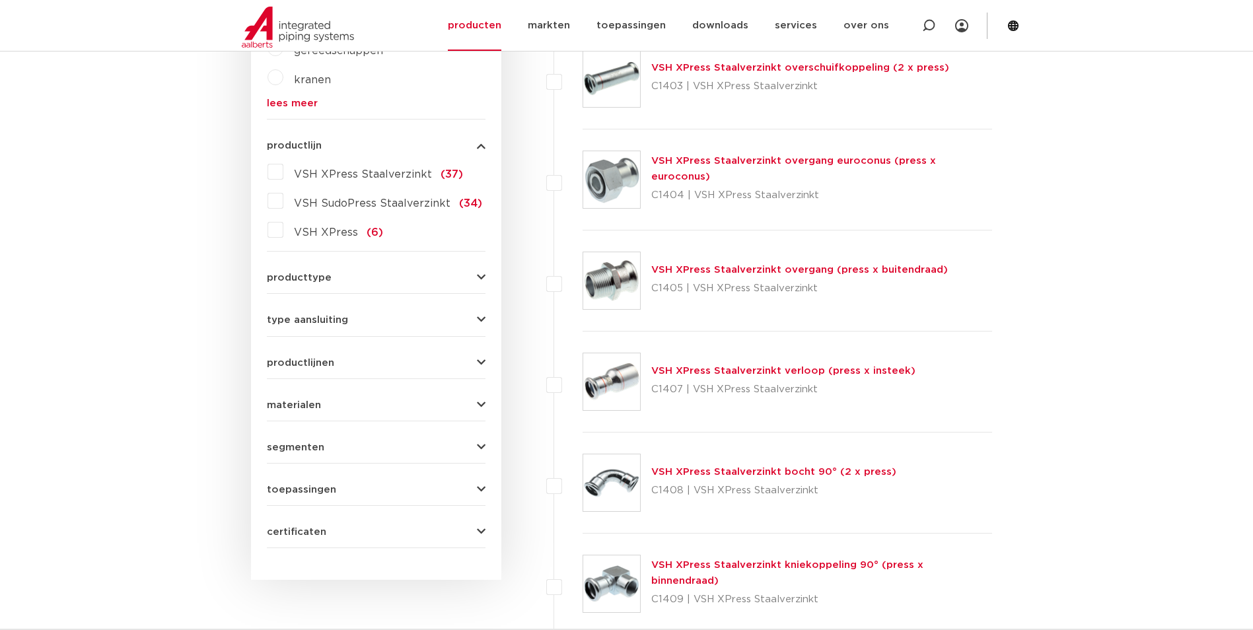 Image resolution: width=1253 pixels, height=630 pixels. What do you see at coordinates (376, 532) in the screenshot?
I see `button: certificaten` at bounding box center [376, 532].